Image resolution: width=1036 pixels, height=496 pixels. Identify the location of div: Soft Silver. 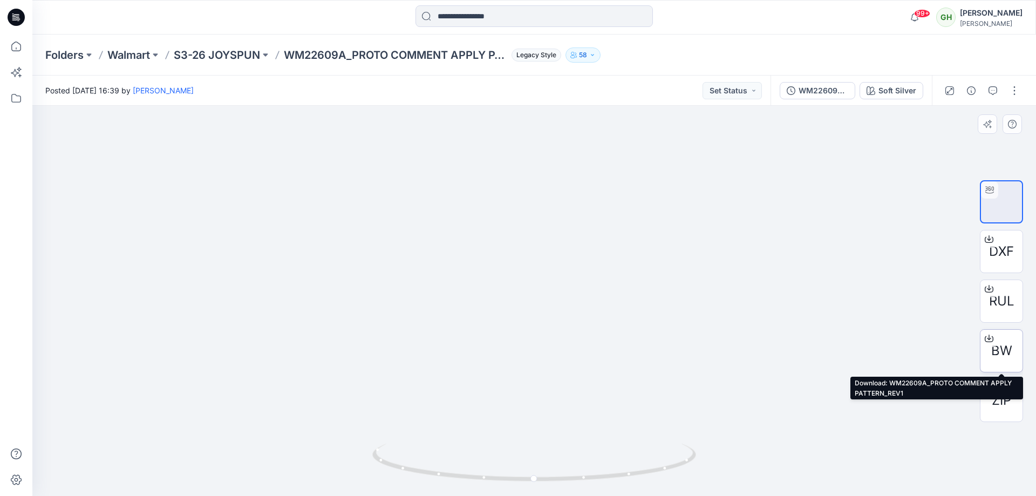
(897, 91).